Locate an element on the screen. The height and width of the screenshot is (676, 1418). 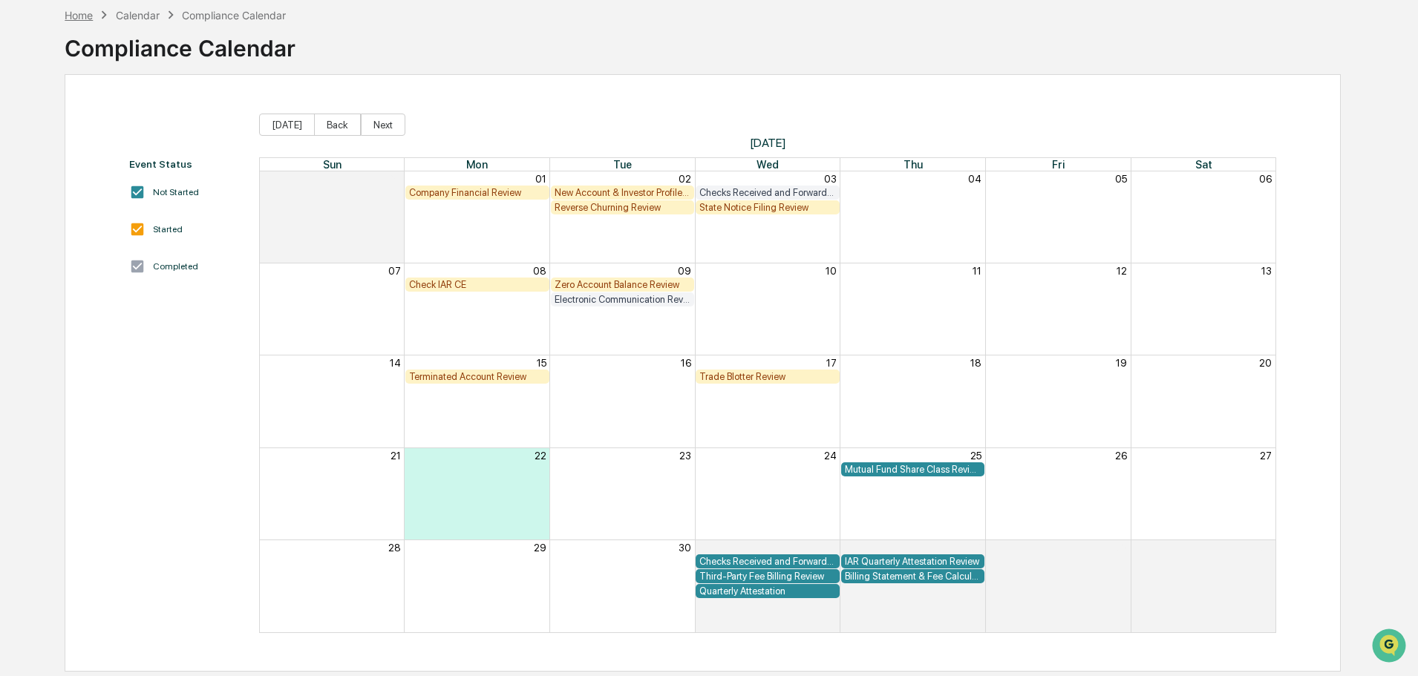
button: 21 is located at coordinates (396, 456).